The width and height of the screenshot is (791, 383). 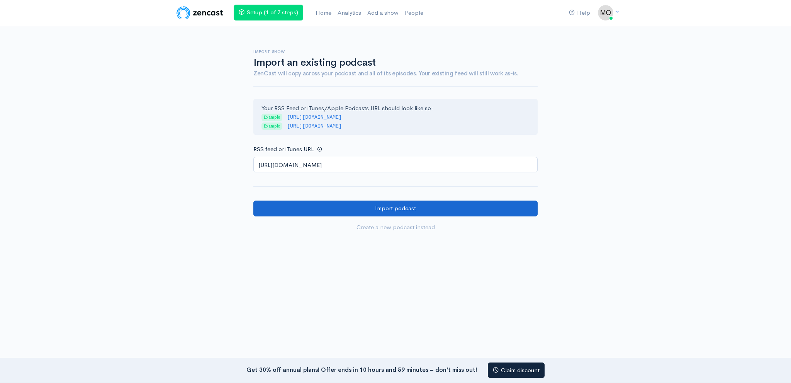 What do you see at coordinates (395, 117) in the screenshot?
I see `div: Your RSS Feed or iTunes/Apple Podcasts URL should look like so:` at bounding box center [395, 117].